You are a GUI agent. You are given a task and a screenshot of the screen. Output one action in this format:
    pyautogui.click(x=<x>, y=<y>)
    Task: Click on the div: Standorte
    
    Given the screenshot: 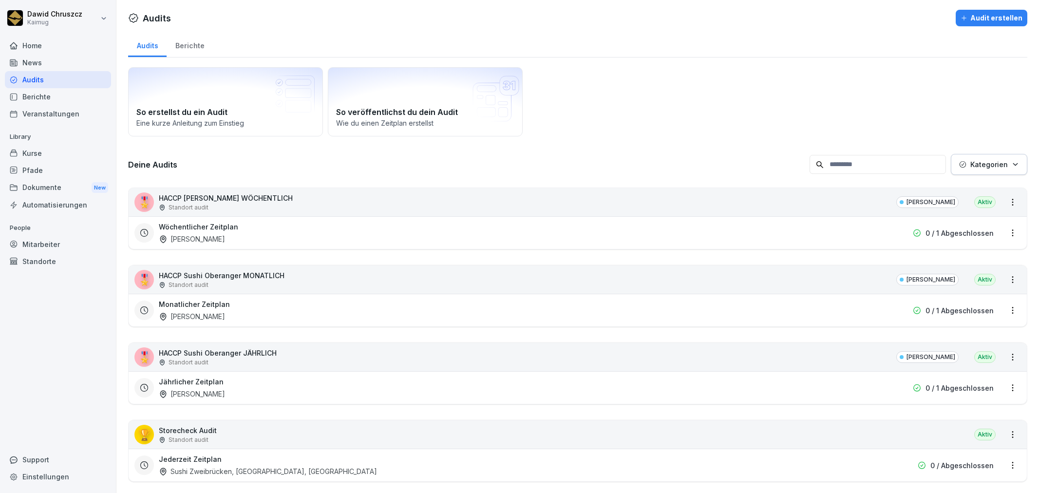 What is the action you would take?
    pyautogui.click(x=58, y=261)
    